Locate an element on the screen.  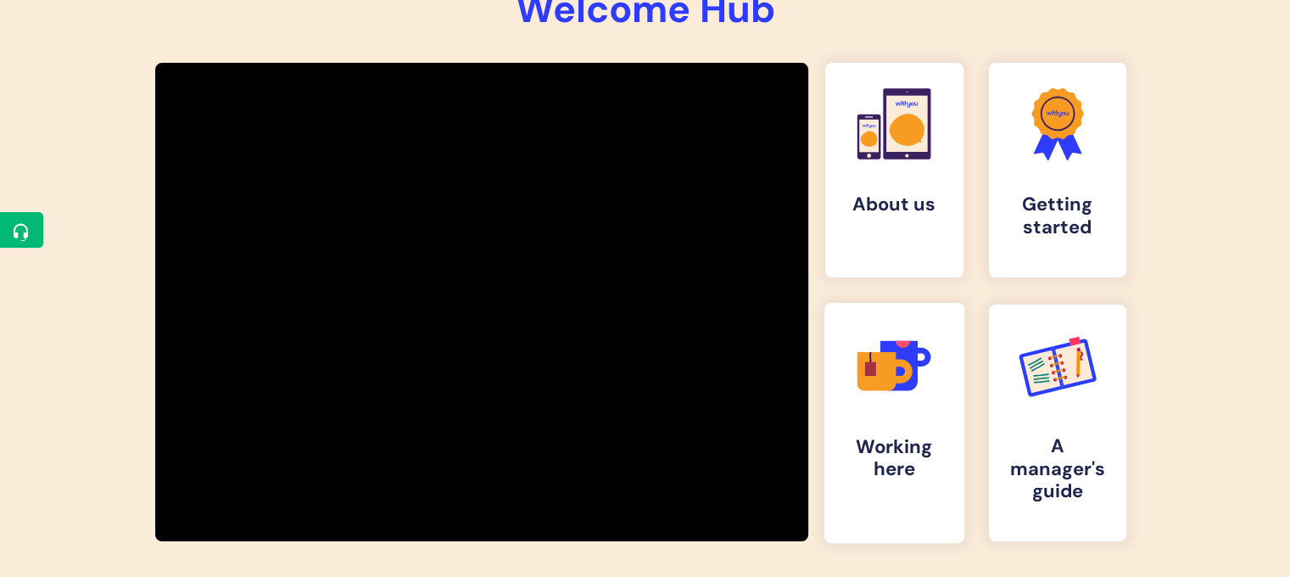
a: A manager's guide is located at coordinates (1058, 423).